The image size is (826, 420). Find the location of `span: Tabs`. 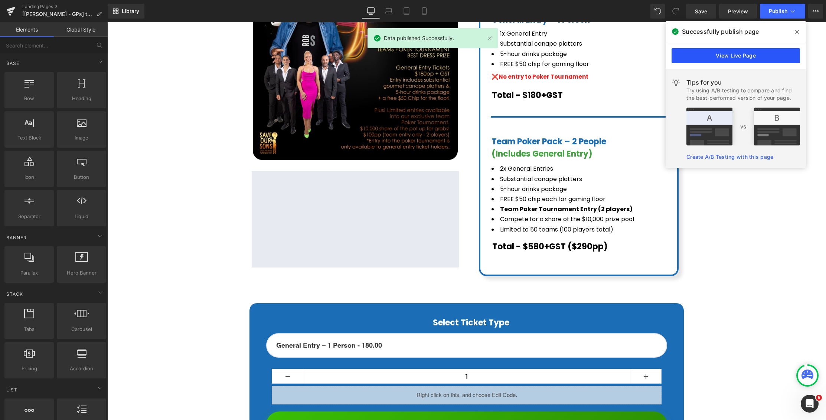

span: Tabs is located at coordinates (29, 329).